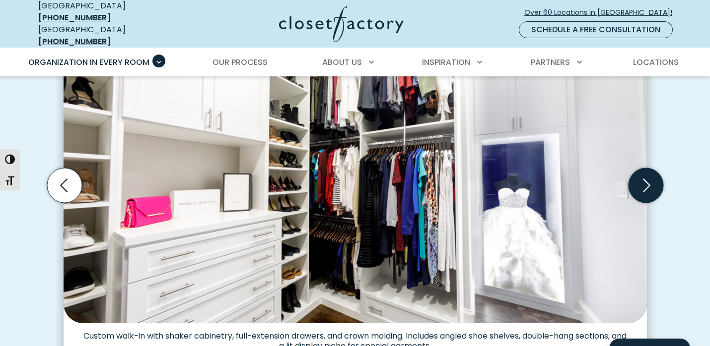  What do you see at coordinates (646, 186) in the screenshot?
I see `button: Next slide` at bounding box center [646, 186].